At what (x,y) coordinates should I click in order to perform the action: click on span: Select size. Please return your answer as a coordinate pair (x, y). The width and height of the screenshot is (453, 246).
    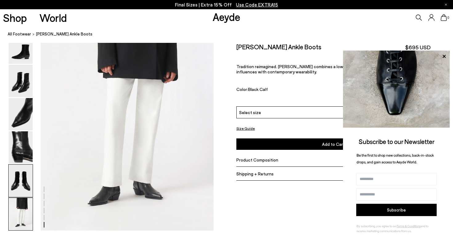
    Looking at the image, I should click on (250, 112).